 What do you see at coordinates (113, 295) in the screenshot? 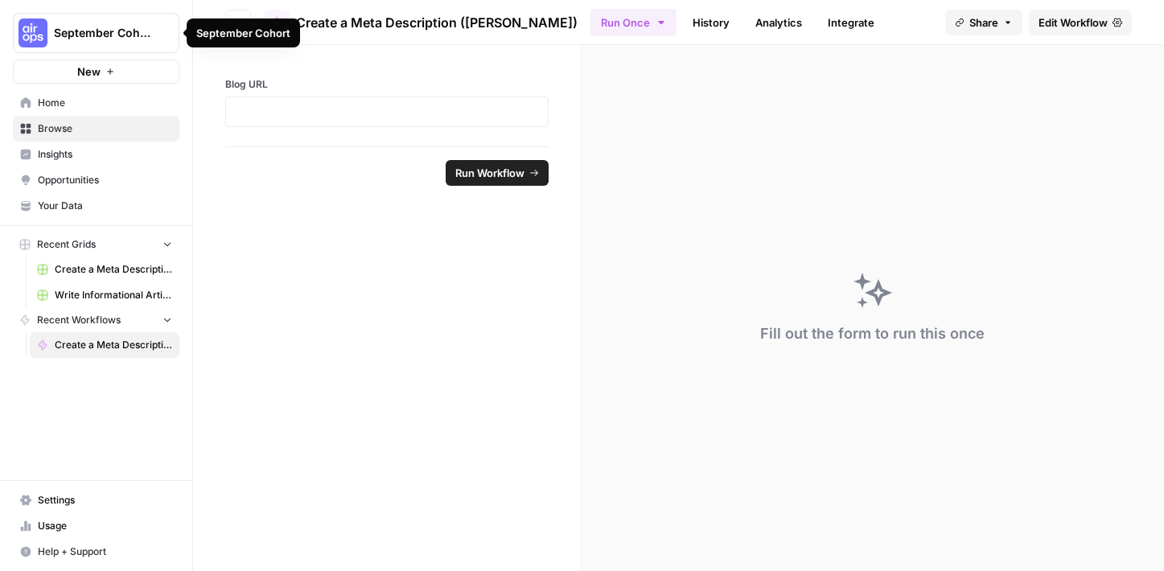
I see `span: Write Informational Article` at bounding box center [113, 295].